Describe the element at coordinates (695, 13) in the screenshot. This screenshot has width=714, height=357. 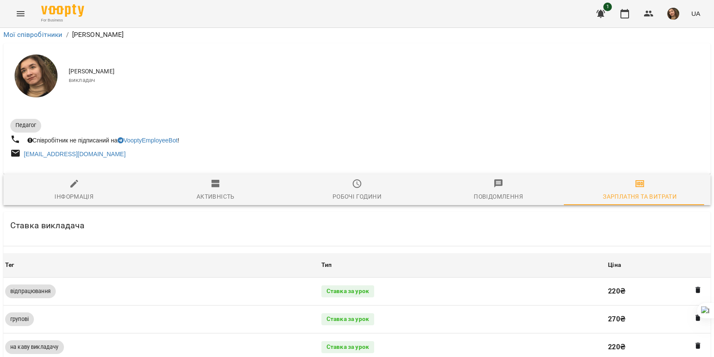
I see `button: UA` at that location.